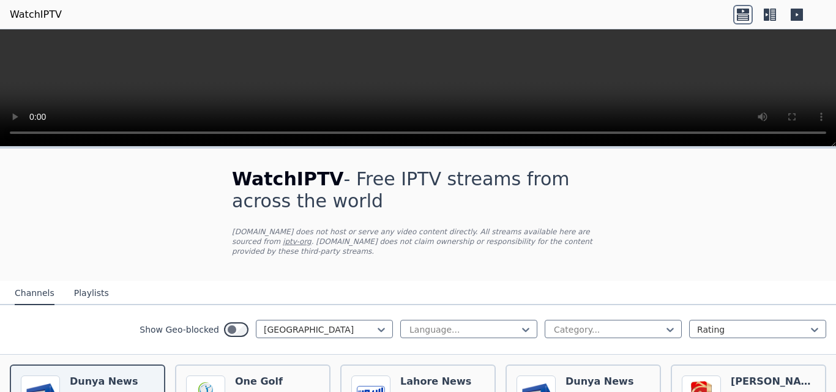 The image size is (836, 392). Describe the element at coordinates (91, 294) in the screenshot. I see `button: Playlists` at that location.